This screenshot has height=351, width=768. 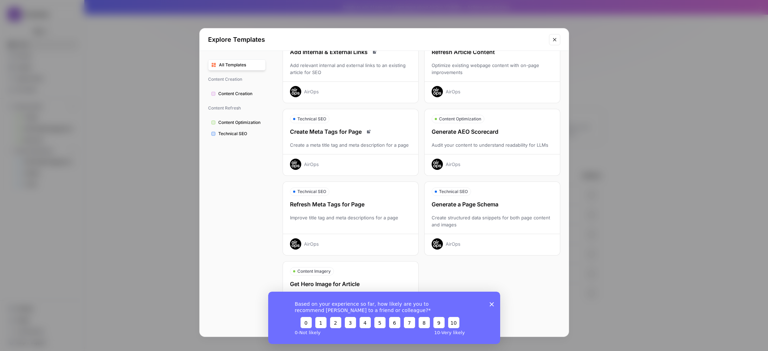 I want to click on button: Technical SEOCreate Meta Tags for PageRead docsCreate a meta title tag and meta description for a..., so click(x=350, y=142).